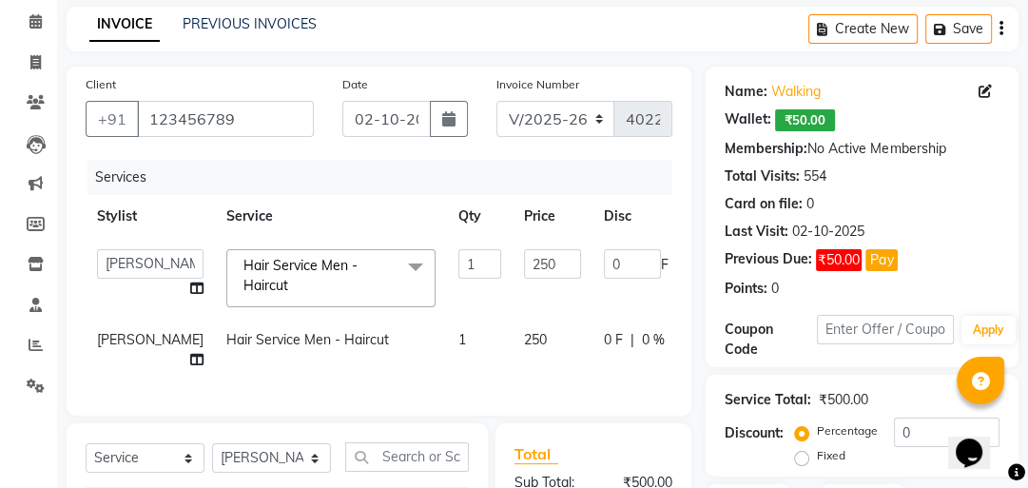 The image size is (1028, 488). What do you see at coordinates (746, 91) in the screenshot?
I see `div: Name:` at bounding box center [746, 91].